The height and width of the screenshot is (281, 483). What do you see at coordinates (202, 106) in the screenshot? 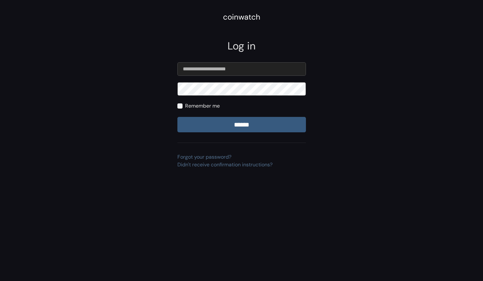
I see `label: Remember me` at bounding box center [202, 106].